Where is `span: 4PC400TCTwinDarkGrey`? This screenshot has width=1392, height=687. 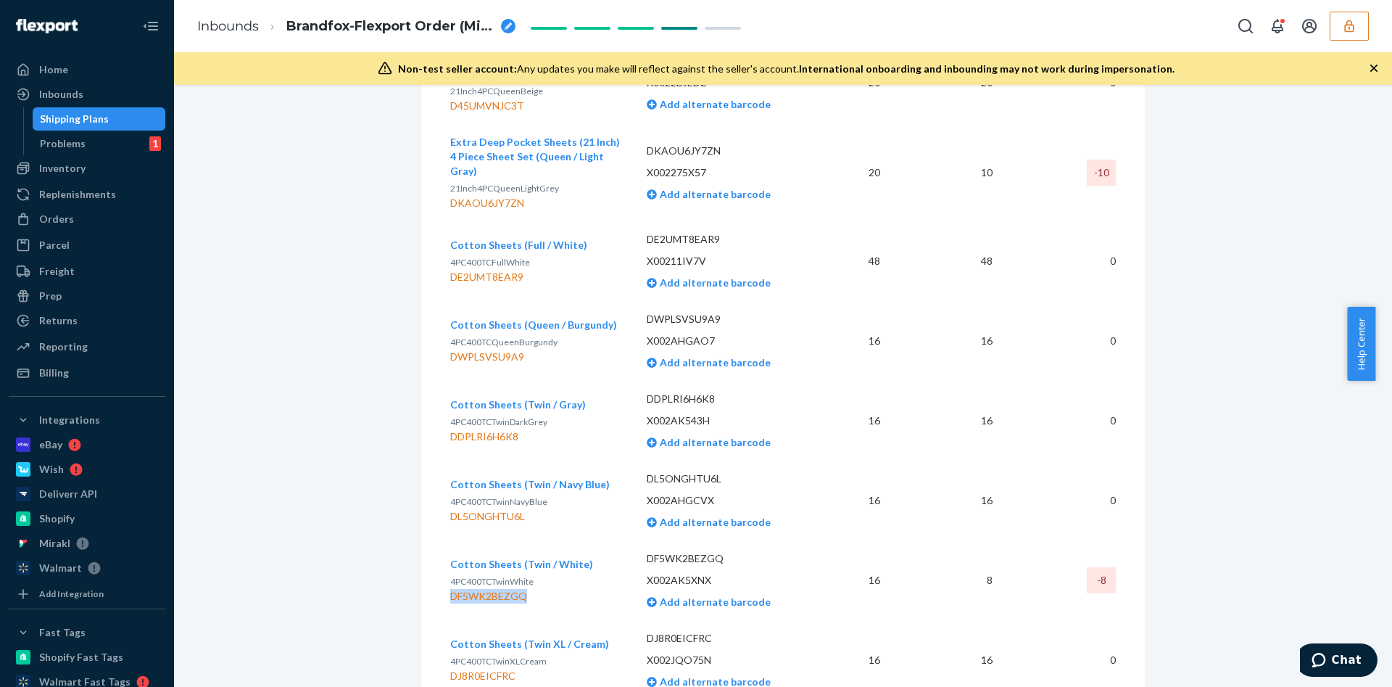
span: 4PC400TCTwinDarkGrey is located at coordinates (499, 421).